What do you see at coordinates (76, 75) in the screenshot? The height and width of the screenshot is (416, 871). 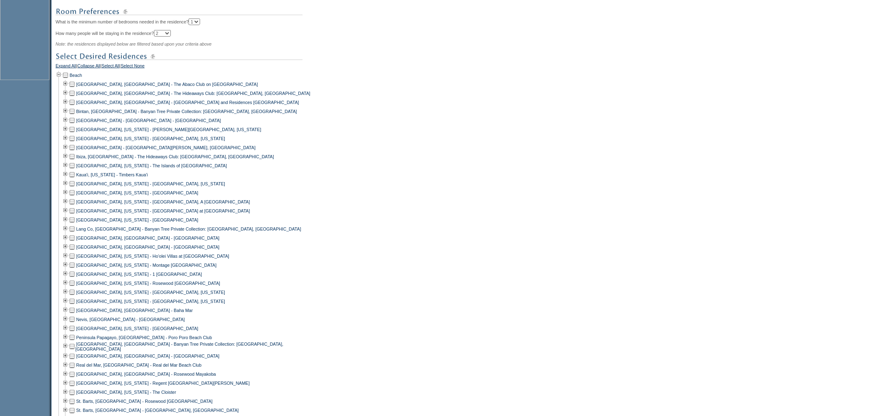 I see `a: Beach` at bounding box center [76, 75].